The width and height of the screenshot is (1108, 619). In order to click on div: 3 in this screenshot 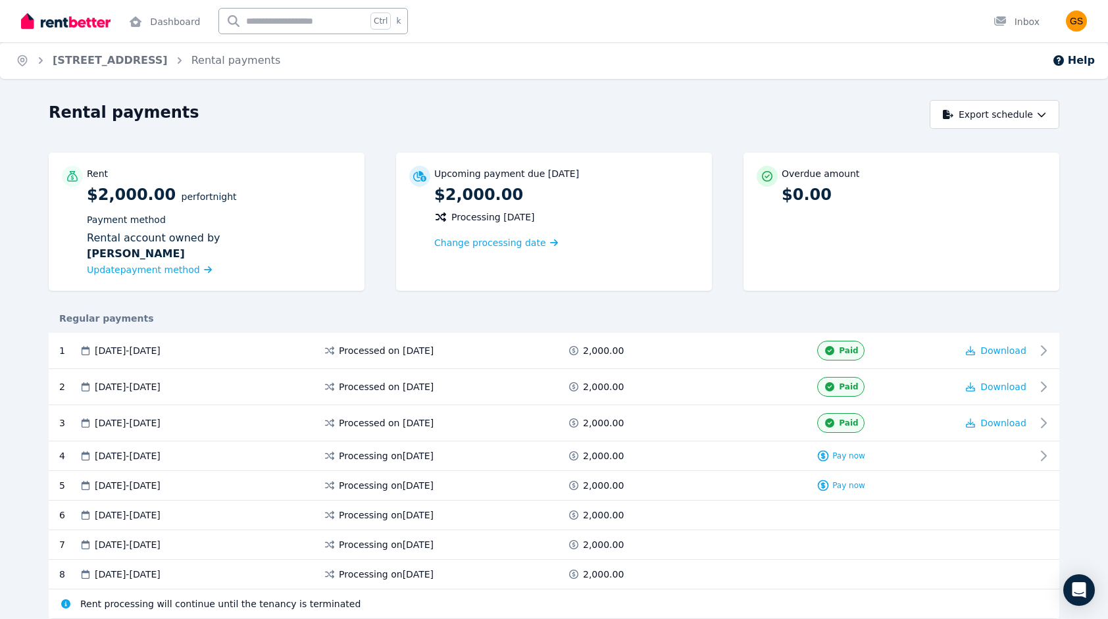, I will do `click(69, 423)`.